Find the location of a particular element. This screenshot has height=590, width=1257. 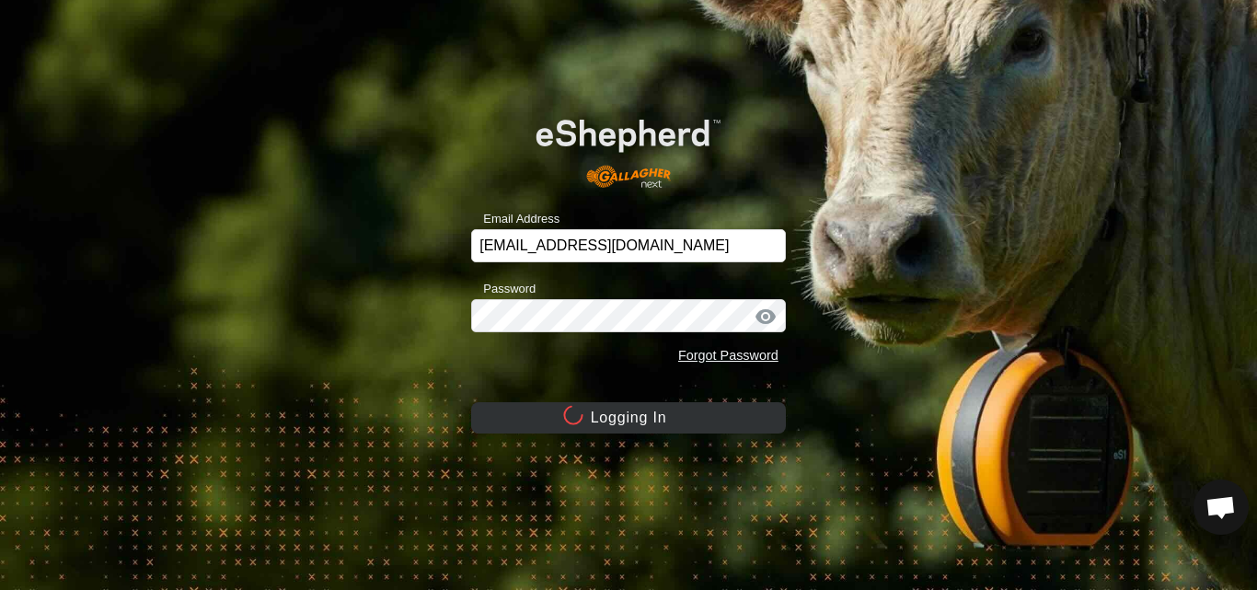

label: Email Address is located at coordinates (515, 219).